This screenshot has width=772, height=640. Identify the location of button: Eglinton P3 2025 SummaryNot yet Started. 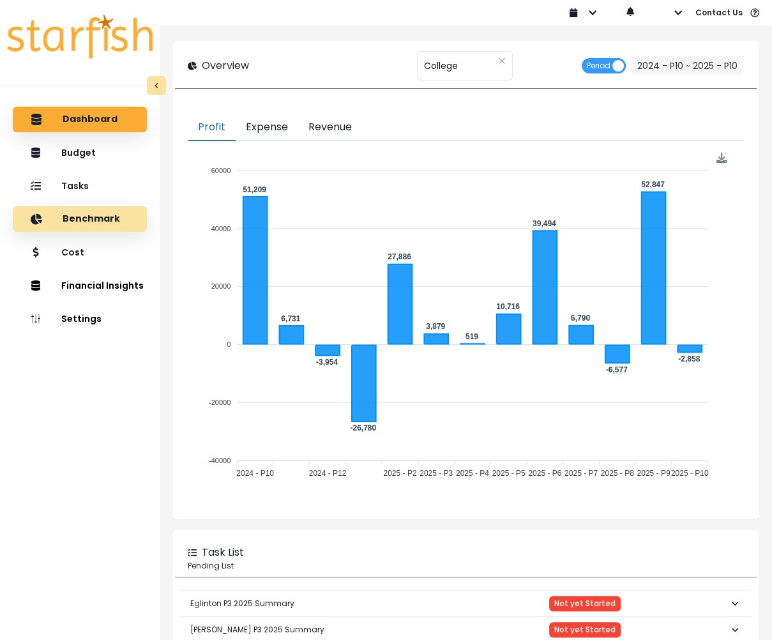
(465, 603).